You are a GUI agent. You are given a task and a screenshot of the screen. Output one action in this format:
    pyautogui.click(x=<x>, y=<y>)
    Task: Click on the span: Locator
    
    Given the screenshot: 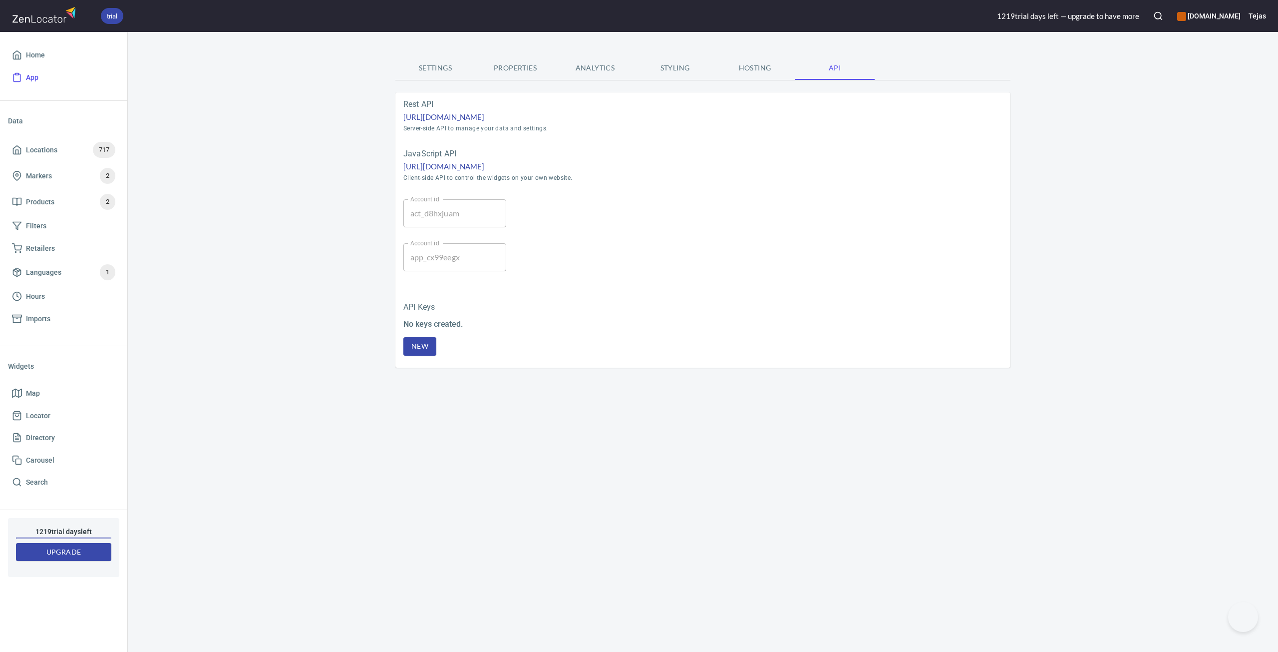 What is the action you would take?
    pyautogui.click(x=38, y=415)
    